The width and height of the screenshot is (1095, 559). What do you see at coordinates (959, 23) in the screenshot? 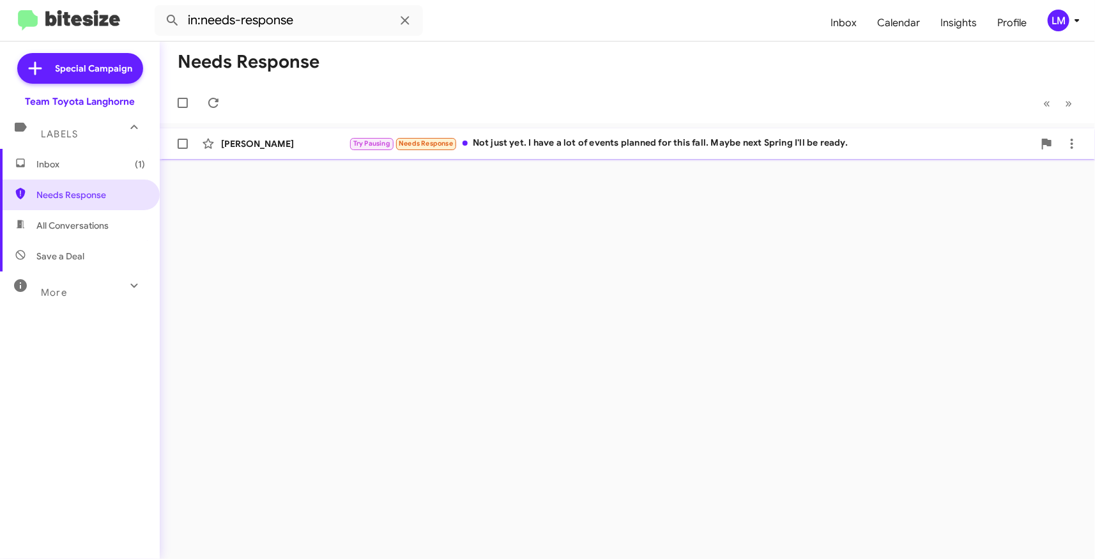
I see `span: Insights` at bounding box center [959, 23].